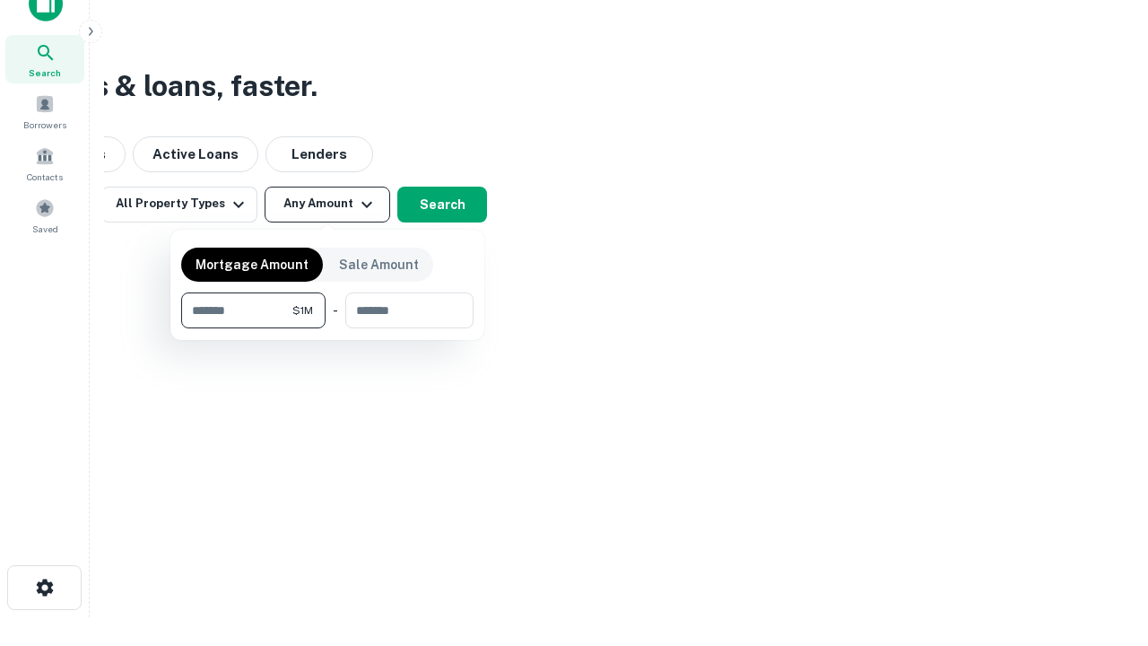 The image size is (1148, 646). I want to click on div: Chat Widget, so click(1103, 545).